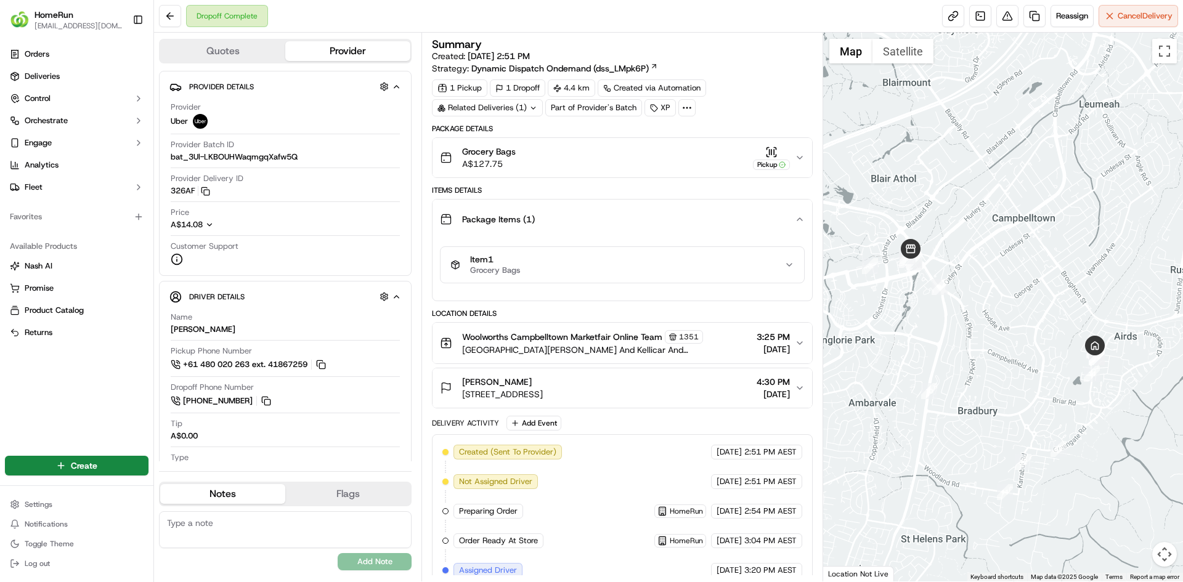 Image resolution: width=1183 pixels, height=582 pixels. I want to click on button: 326AF, so click(190, 191).